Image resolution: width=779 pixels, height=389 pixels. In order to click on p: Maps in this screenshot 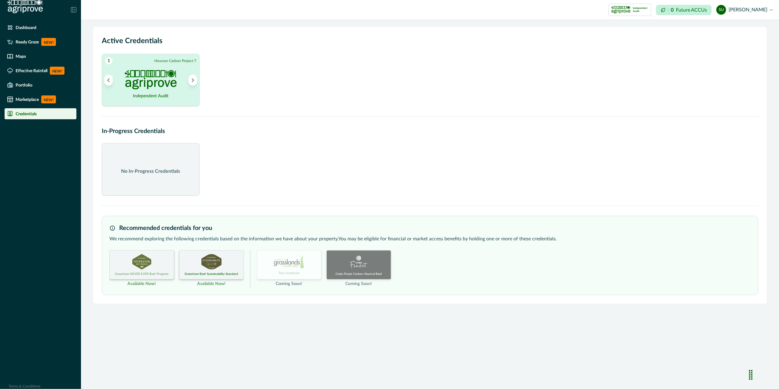, I will do `click(21, 56)`.